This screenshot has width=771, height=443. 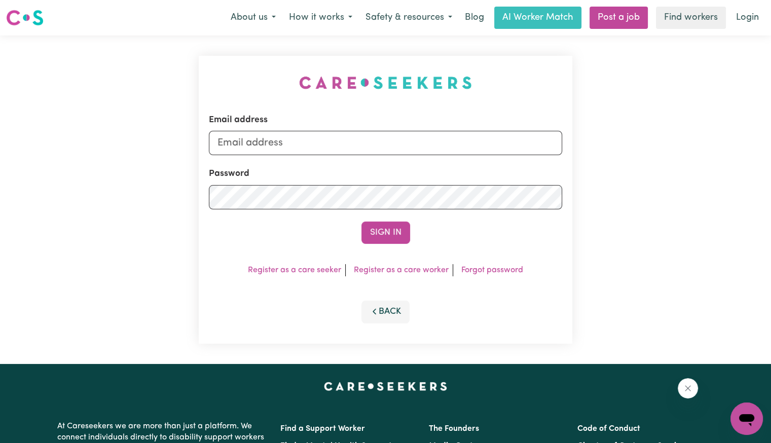 What do you see at coordinates (25, 18) in the screenshot?
I see `a: Careseekers logo` at bounding box center [25, 18].